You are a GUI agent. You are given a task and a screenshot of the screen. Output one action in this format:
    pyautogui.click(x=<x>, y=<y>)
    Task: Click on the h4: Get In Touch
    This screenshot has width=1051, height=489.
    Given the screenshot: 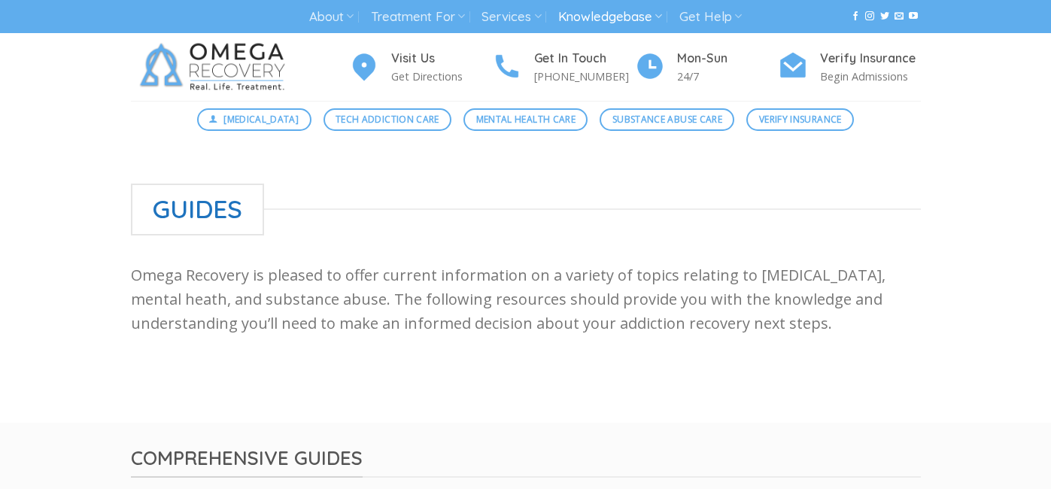 What is the action you would take?
    pyautogui.click(x=584, y=59)
    